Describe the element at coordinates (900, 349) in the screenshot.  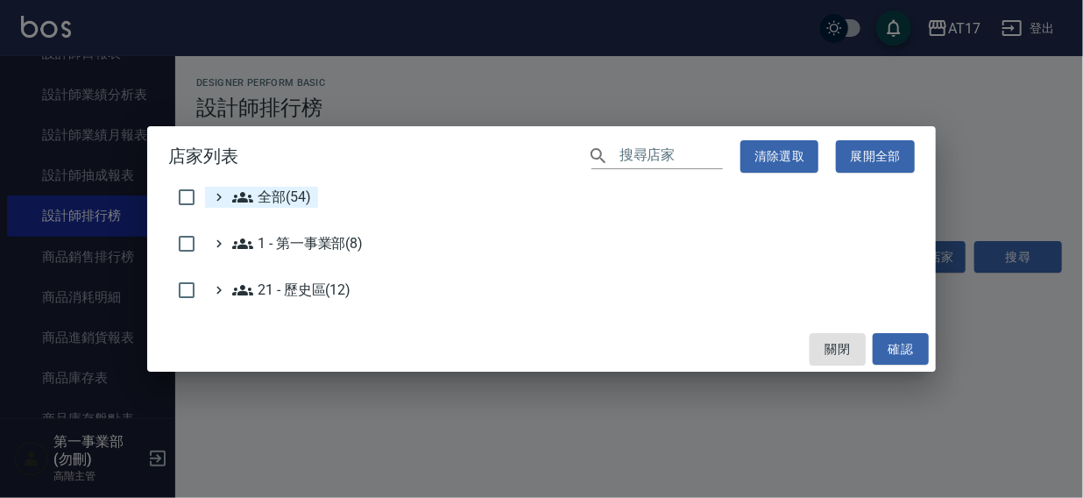
I see `button: 確認` at that location.